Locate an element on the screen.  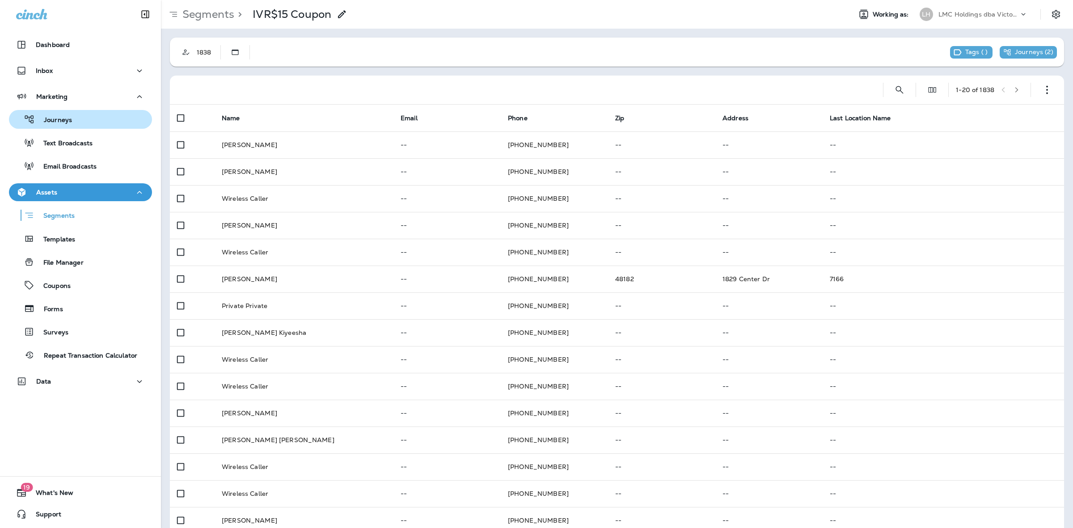
p: Dashboard is located at coordinates (53, 45).